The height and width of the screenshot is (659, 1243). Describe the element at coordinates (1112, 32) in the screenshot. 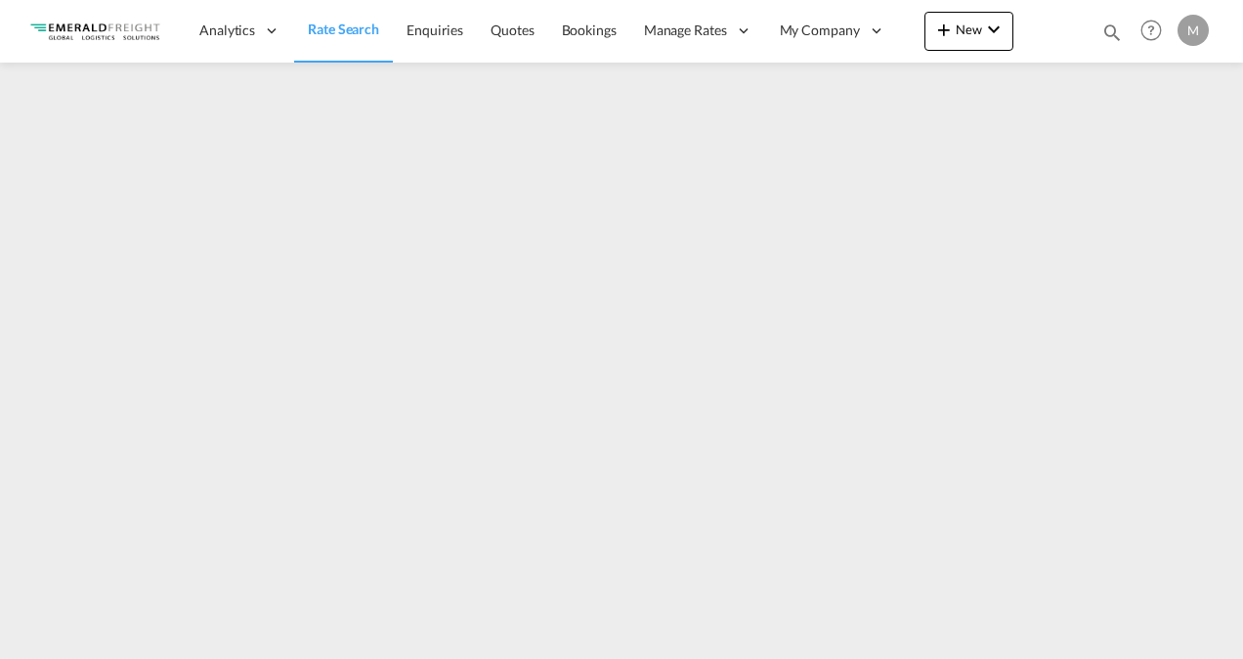

I see `md-icon: icon-magnify` at that location.